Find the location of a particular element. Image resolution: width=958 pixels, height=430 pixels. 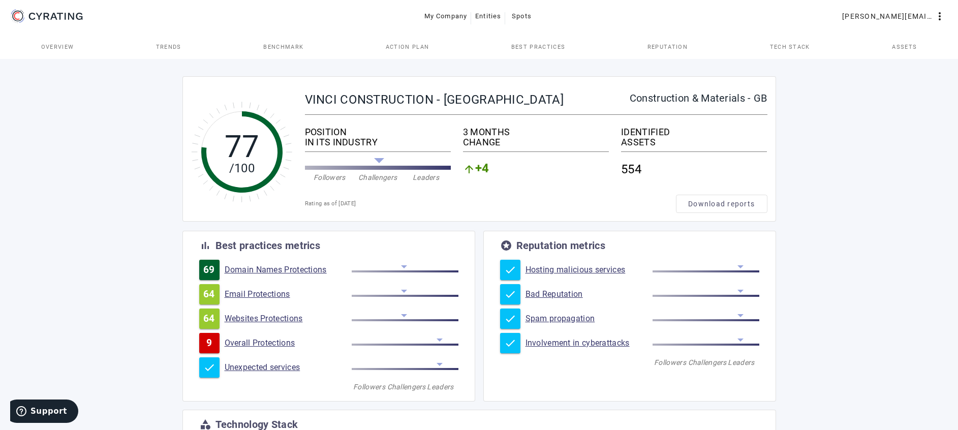

a: Overall Protections is located at coordinates (288, 343).